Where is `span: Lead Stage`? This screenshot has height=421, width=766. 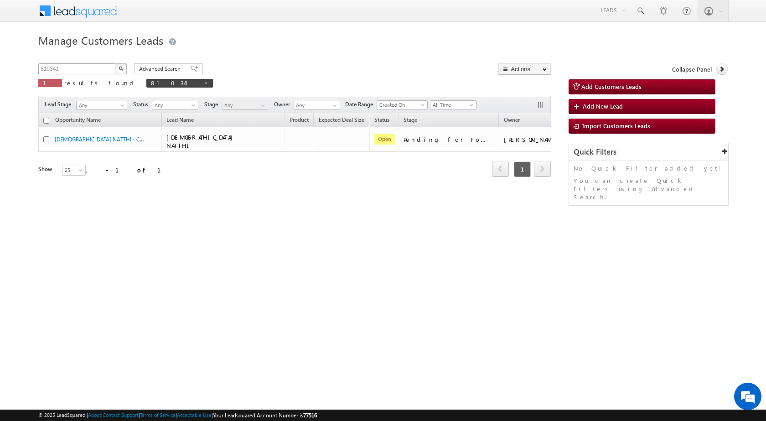
span: Lead Stage is located at coordinates (60, 104).